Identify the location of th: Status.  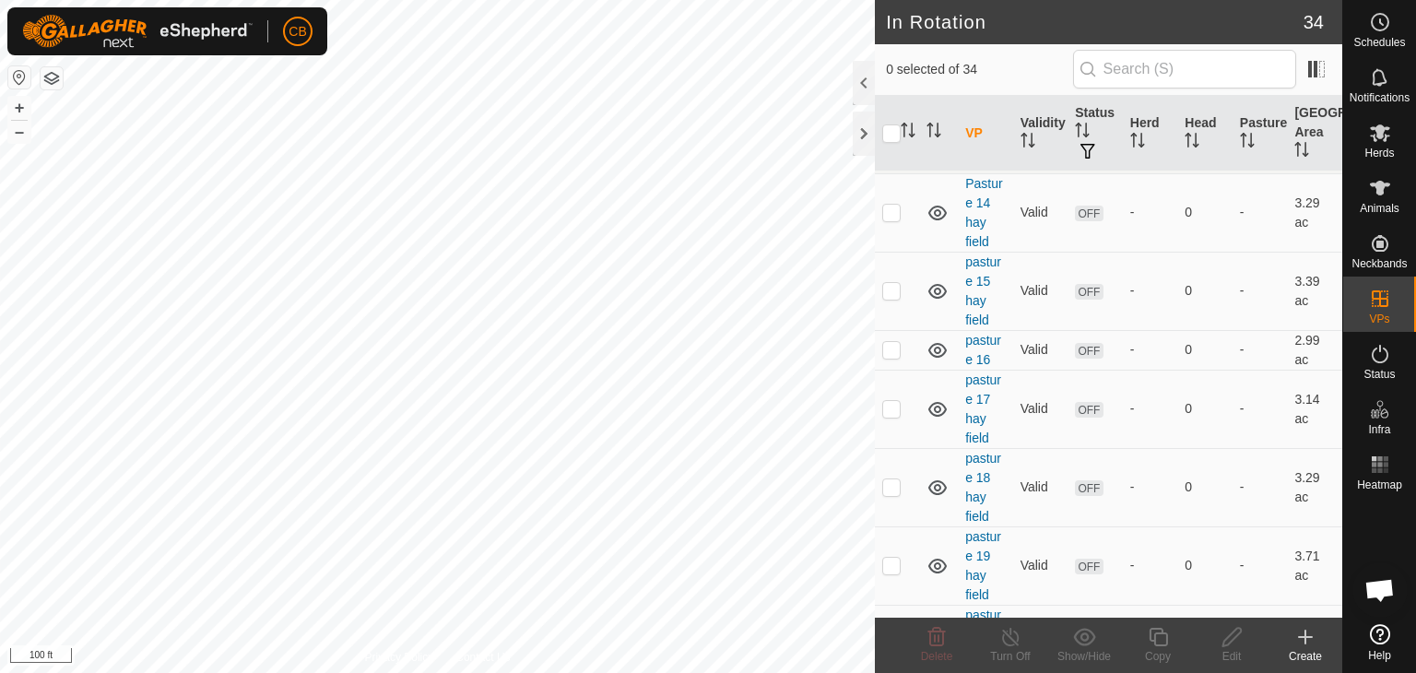
(1095, 134).